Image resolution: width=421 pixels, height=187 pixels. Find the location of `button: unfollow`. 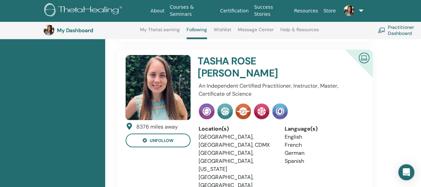

button: unfollow is located at coordinates (158, 140).